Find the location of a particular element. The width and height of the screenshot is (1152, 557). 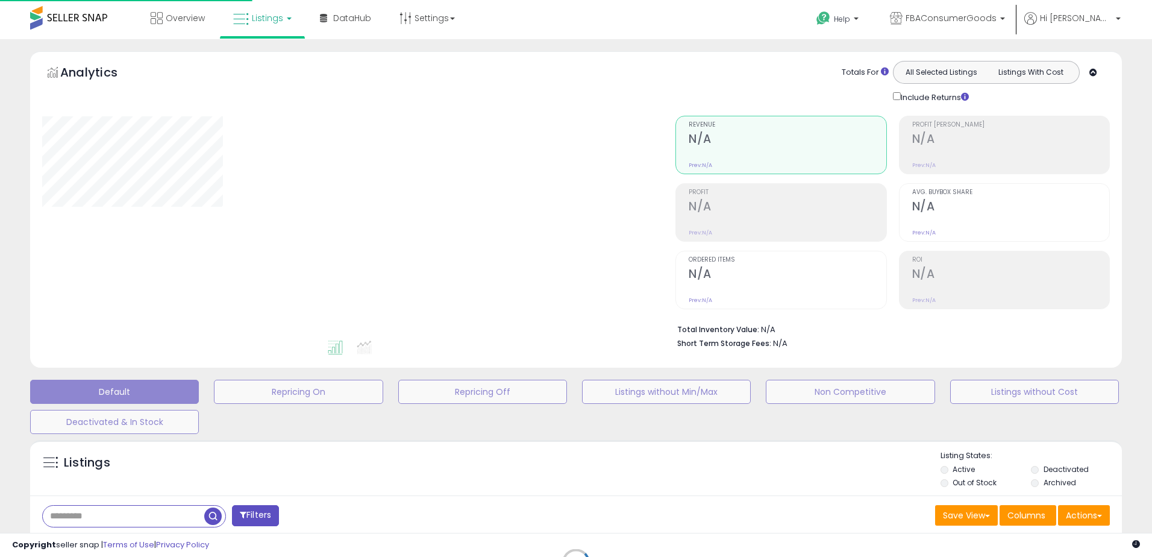

span: Profit is located at coordinates (787, 192).